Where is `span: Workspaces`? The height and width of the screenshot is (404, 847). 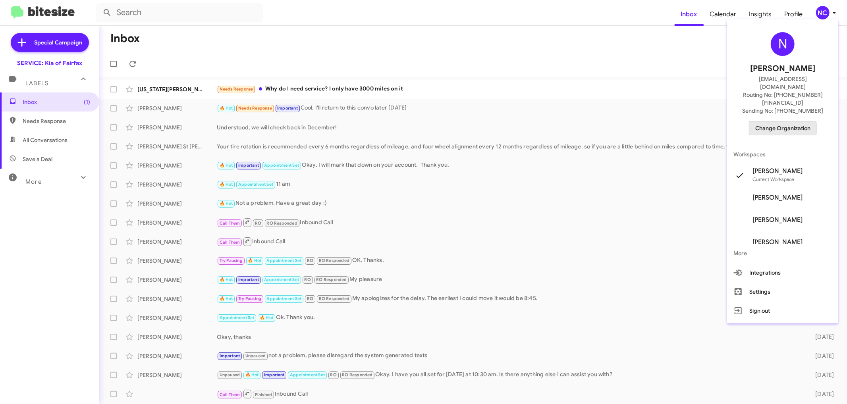
span: Workspaces is located at coordinates (783, 154).